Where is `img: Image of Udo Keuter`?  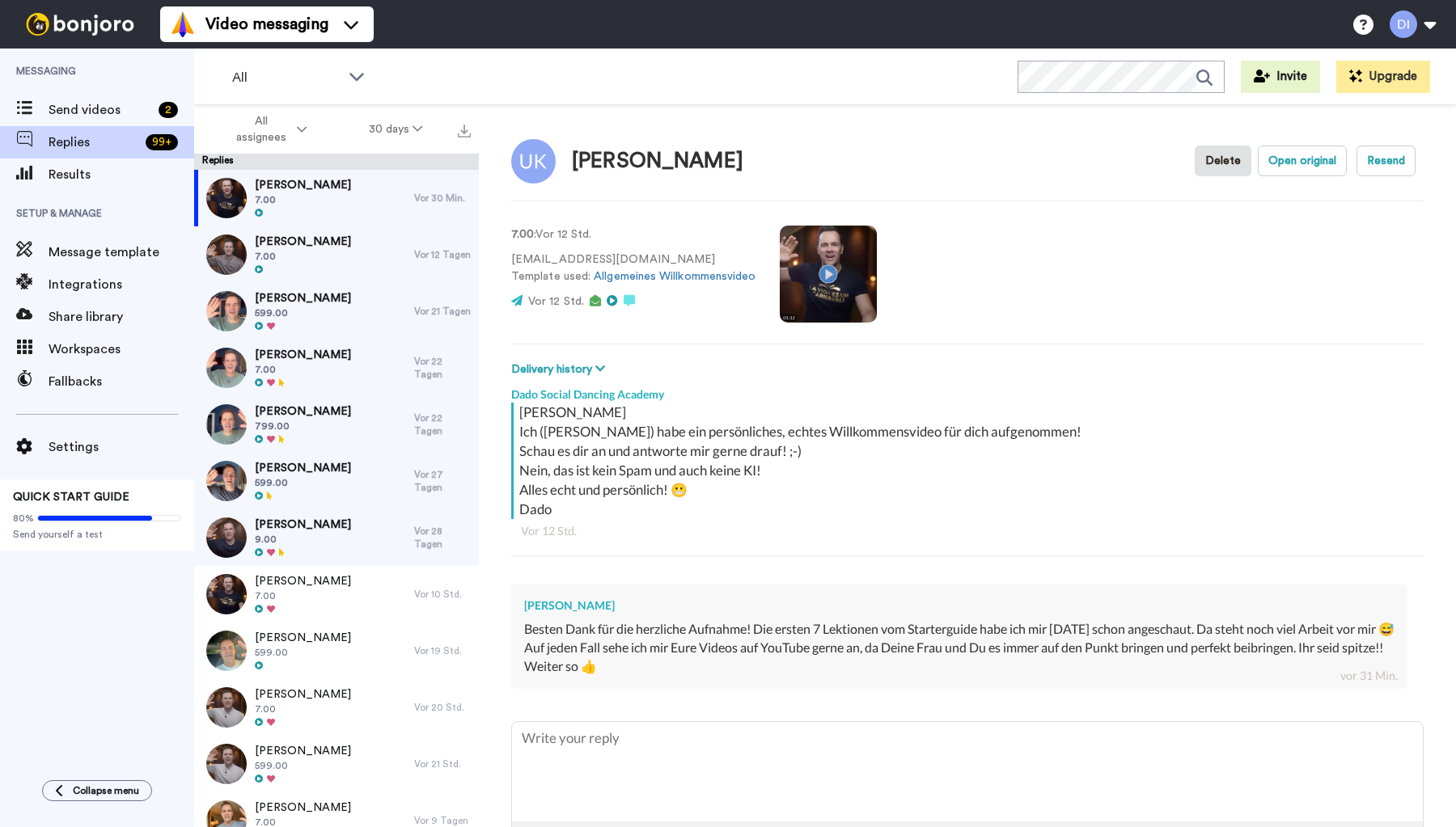
img: Image of Udo Keuter is located at coordinates (533, 161).